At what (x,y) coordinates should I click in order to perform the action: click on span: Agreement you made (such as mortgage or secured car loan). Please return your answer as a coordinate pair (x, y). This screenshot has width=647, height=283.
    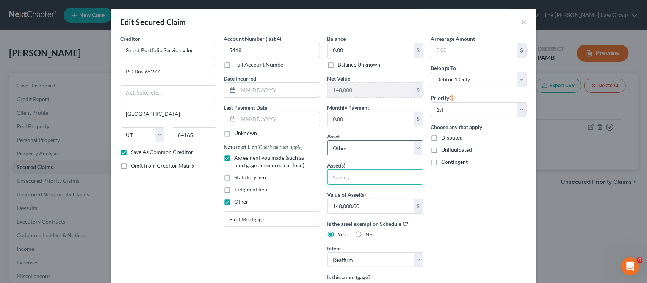
    Looking at the image, I should click on (269, 161).